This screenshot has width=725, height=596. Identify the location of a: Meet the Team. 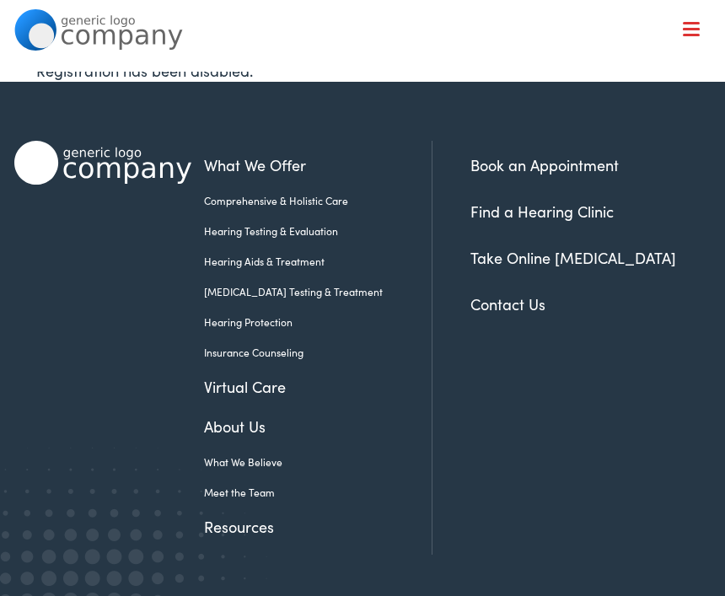
(305, 493).